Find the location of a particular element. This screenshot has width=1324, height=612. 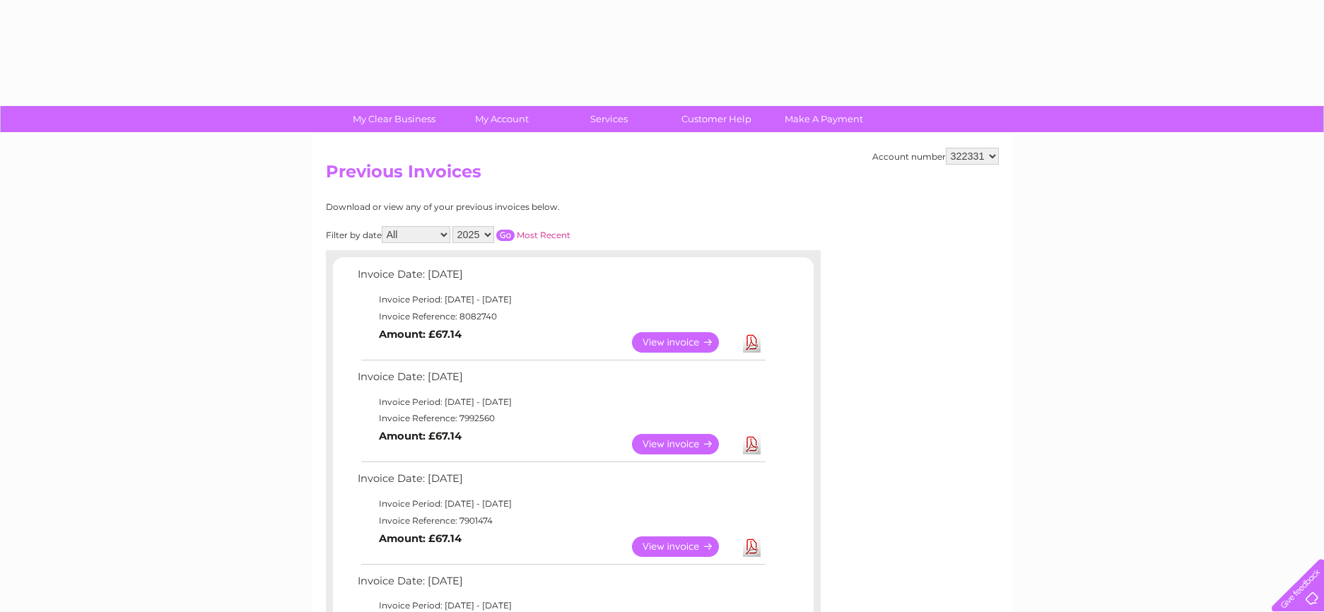

div: Filter by date is located at coordinates (511, 235).